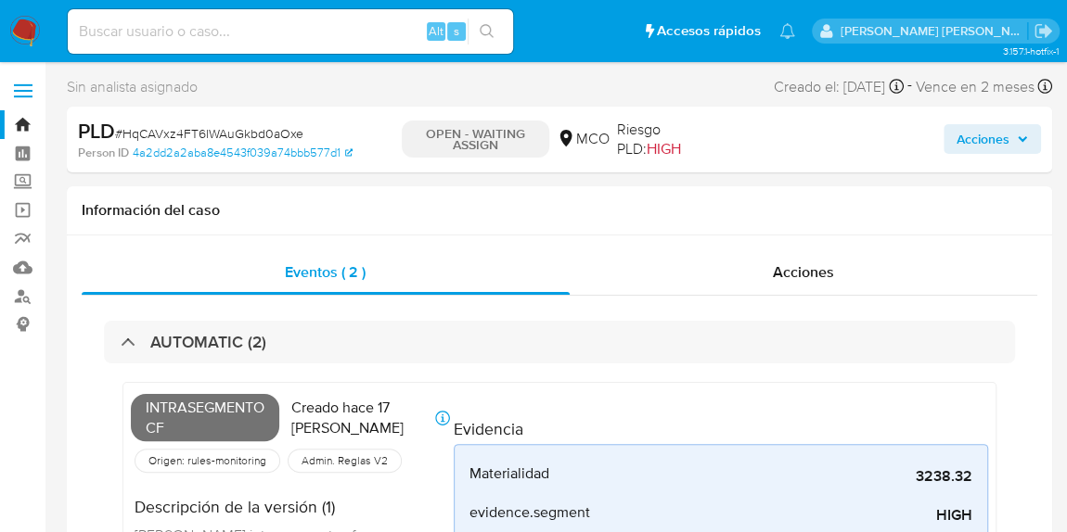  Describe the element at coordinates (666, 139) in the screenshot. I see `span: Riesgo PLD:` at that location.